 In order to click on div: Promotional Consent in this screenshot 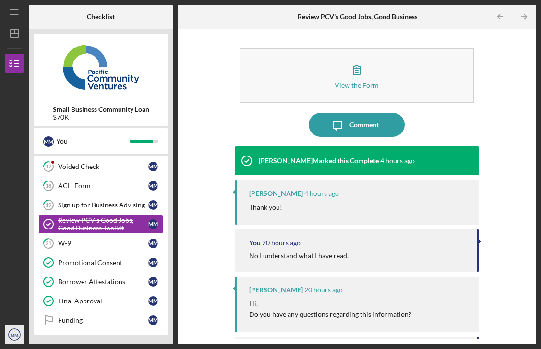, I will do `click(103, 263)`.